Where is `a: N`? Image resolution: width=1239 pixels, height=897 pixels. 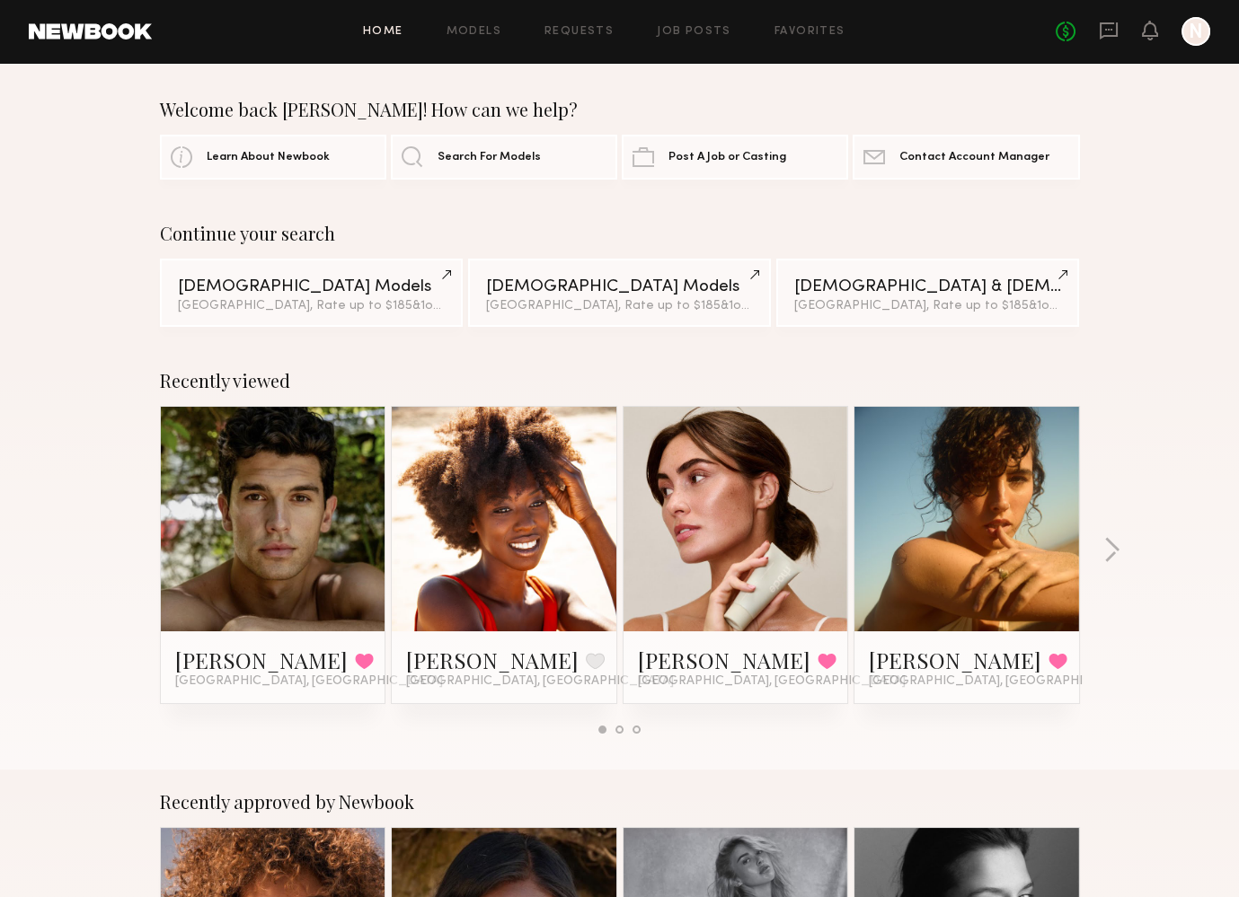 a: N is located at coordinates (1196, 31).